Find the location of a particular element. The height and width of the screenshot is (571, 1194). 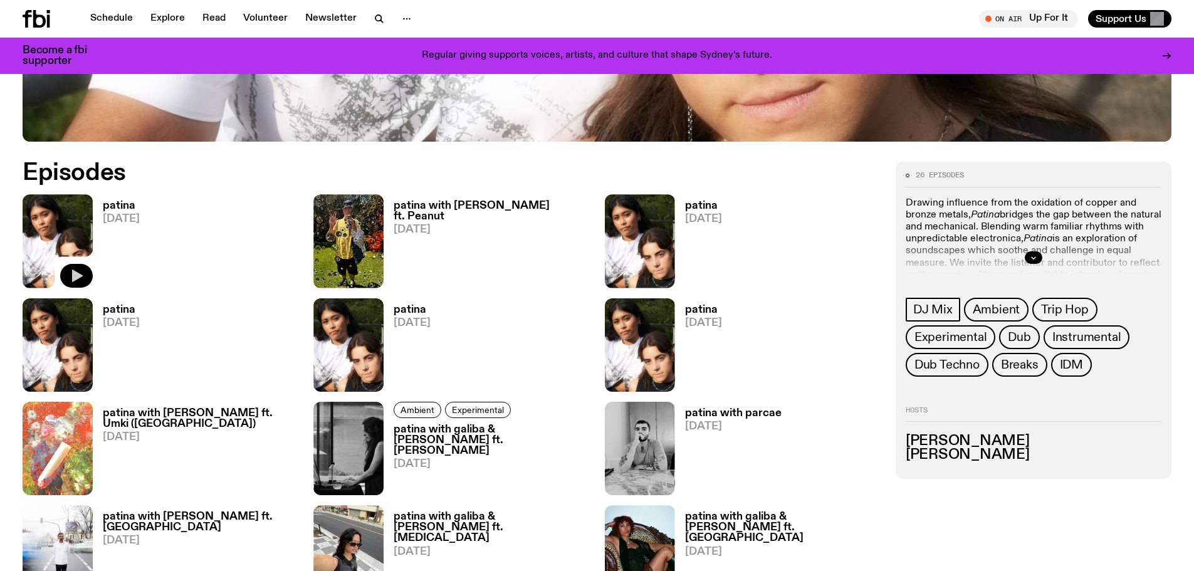

span: 26 episodes is located at coordinates (940, 175).